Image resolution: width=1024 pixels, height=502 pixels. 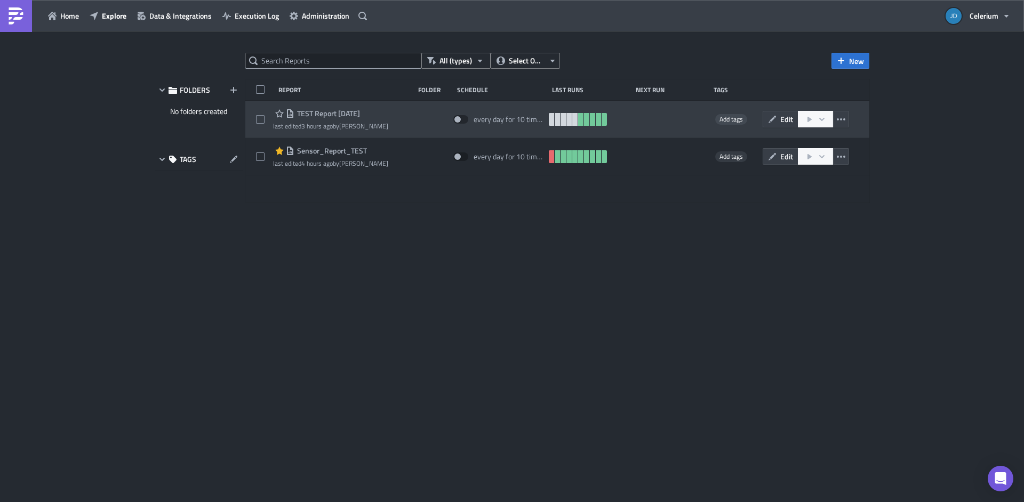 I want to click on img: PushMetrics, so click(x=16, y=16).